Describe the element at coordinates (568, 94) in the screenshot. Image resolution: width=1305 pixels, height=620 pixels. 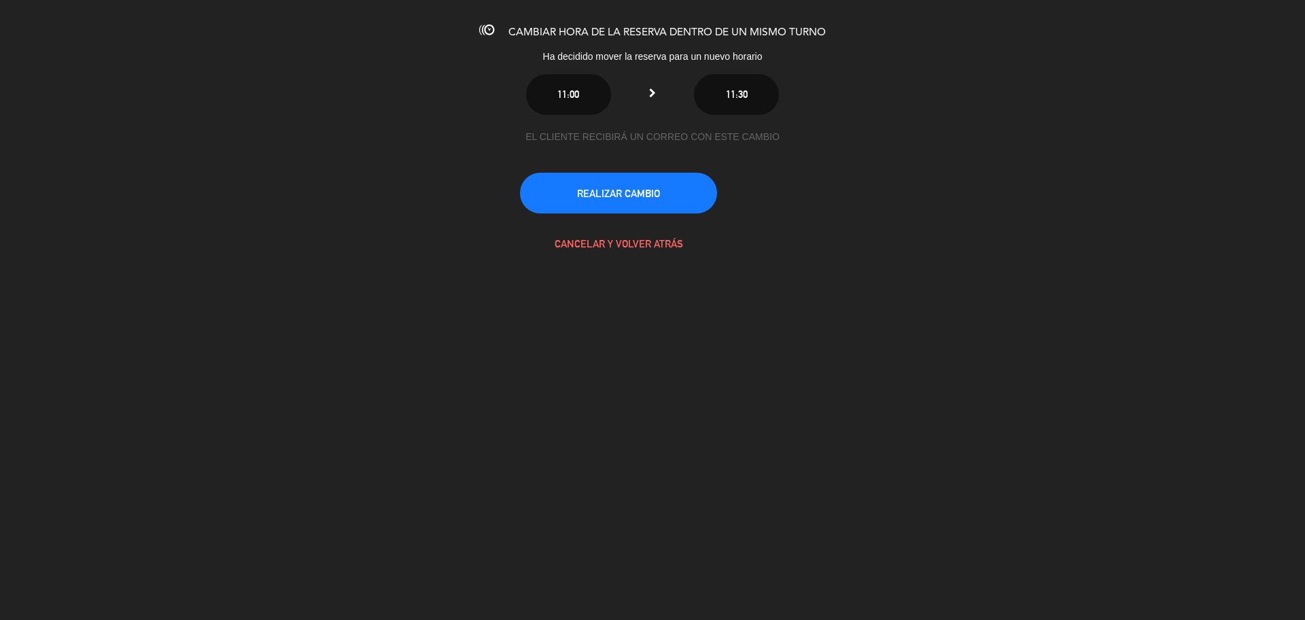
I see `button: 11:00` at that location.